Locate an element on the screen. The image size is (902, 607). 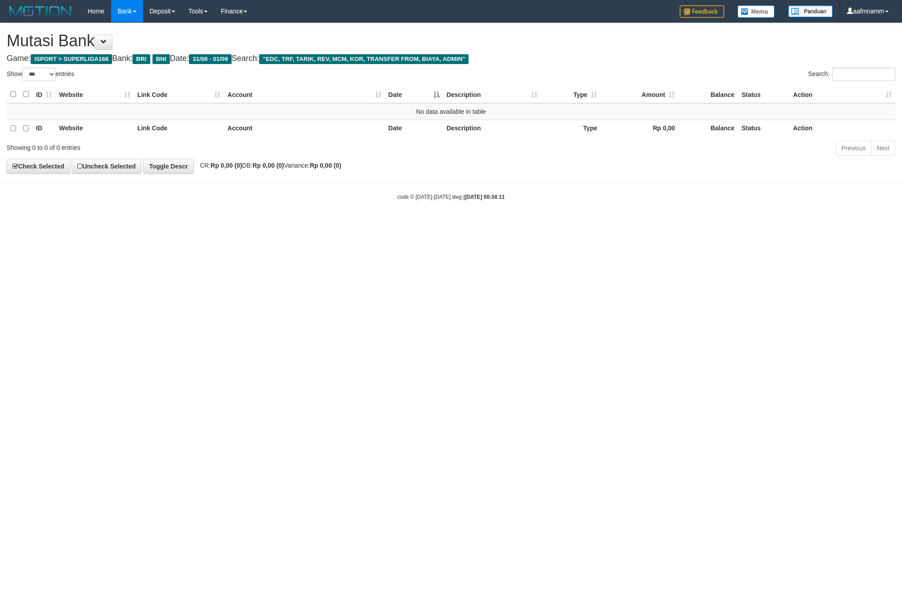
a: Previous is located at coordinates (853, 148).